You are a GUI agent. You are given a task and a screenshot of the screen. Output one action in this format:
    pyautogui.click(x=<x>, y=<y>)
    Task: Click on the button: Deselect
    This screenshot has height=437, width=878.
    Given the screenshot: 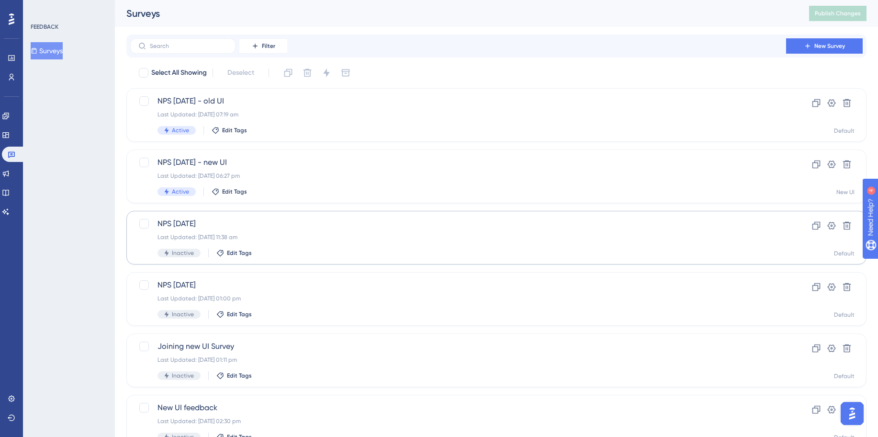 What is the action you would take?
    pyautogui.click(x=241, y=73)
    